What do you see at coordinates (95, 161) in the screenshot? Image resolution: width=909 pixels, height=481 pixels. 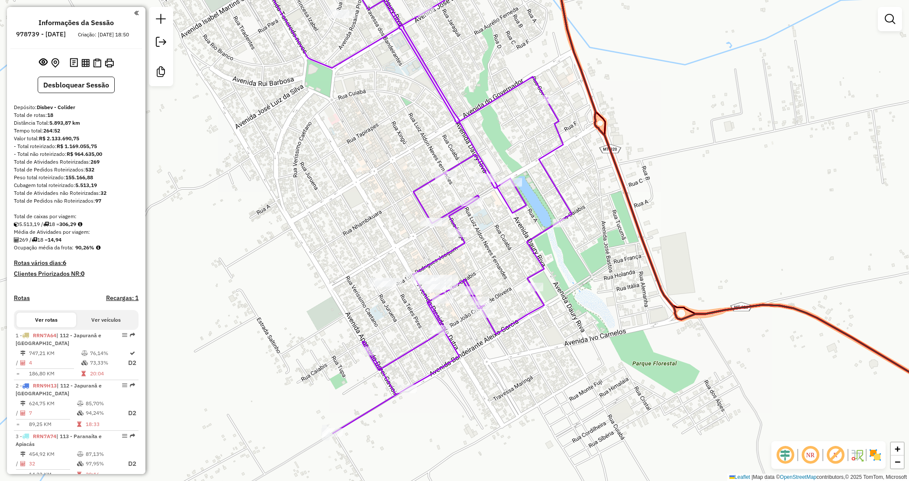 I see `strong: 269` at bounding box center [95, 161].